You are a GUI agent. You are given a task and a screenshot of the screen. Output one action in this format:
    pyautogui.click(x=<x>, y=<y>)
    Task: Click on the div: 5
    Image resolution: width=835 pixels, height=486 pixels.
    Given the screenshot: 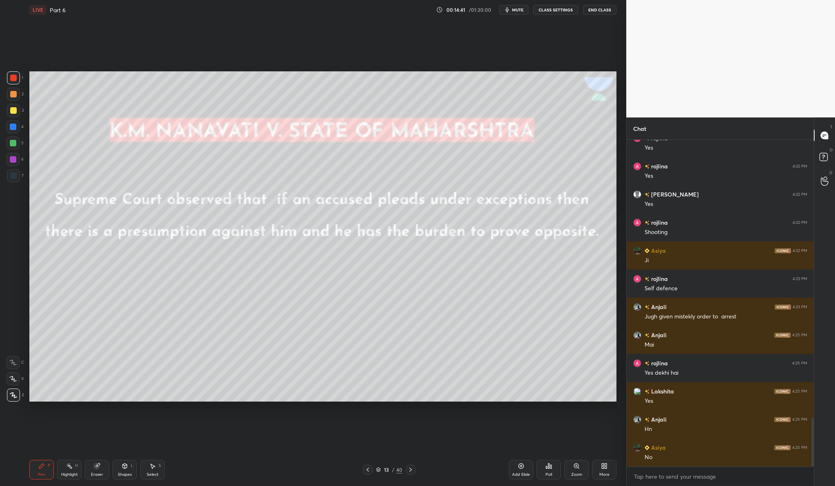 What is the action you would take?
    pyautogui.click(x=15, y=143)
    